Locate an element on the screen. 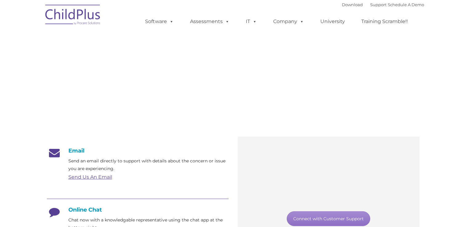 This screenshot has width=466, height=227. a: Connect with Customer Support is located at coordinates (328, 219).